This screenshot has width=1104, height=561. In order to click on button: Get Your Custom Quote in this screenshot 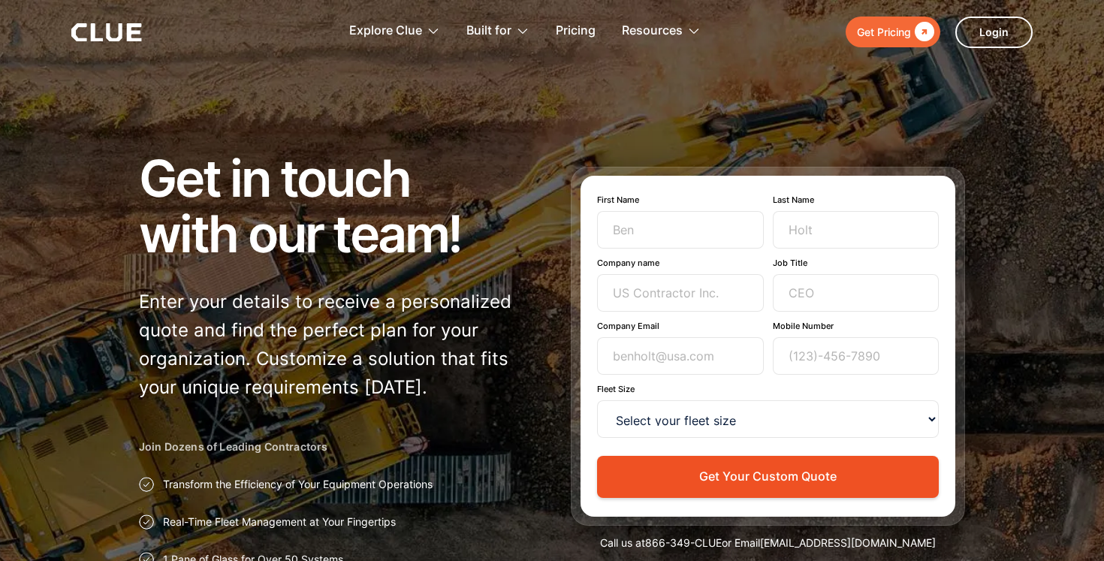, I will do `click(767, 476)`.